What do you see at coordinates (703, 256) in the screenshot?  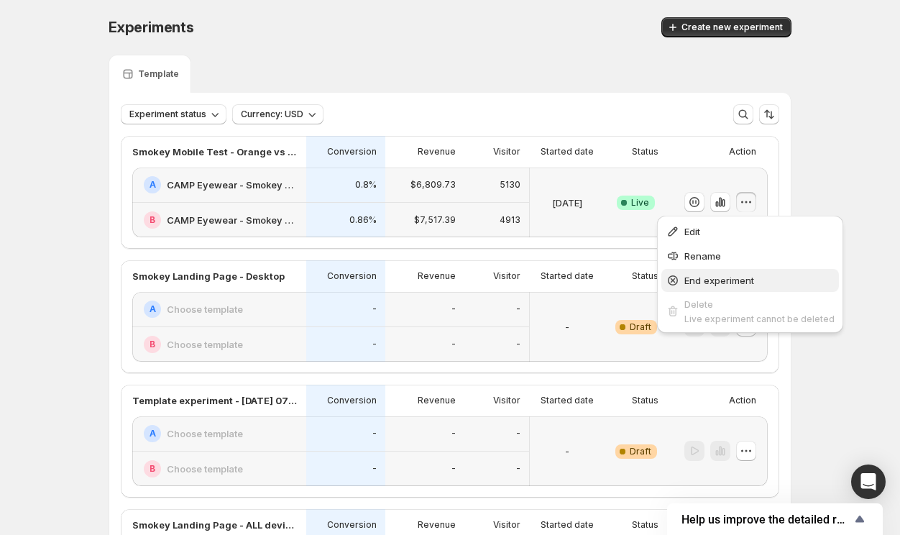 I see `span: Rename` at bounding box center [703, 256].